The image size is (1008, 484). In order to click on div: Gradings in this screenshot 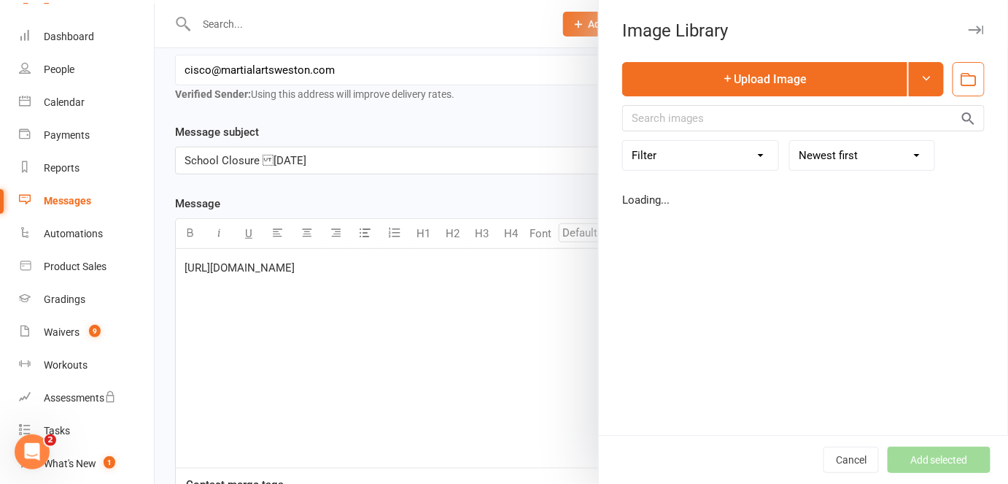, I will do `click(64, 299)`.